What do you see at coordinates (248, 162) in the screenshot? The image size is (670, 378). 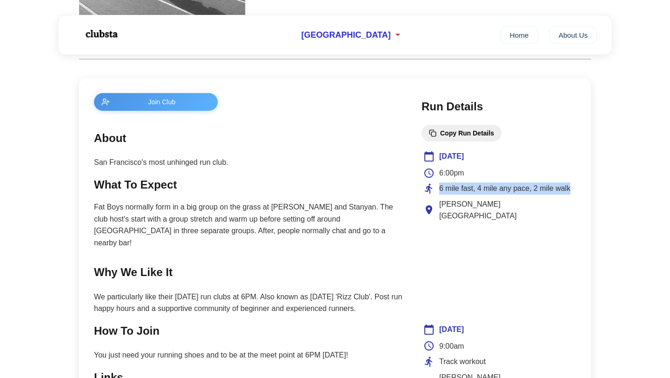 I see `p: San Francisco's most unhinged run club.` at bounding box center [248, 162].